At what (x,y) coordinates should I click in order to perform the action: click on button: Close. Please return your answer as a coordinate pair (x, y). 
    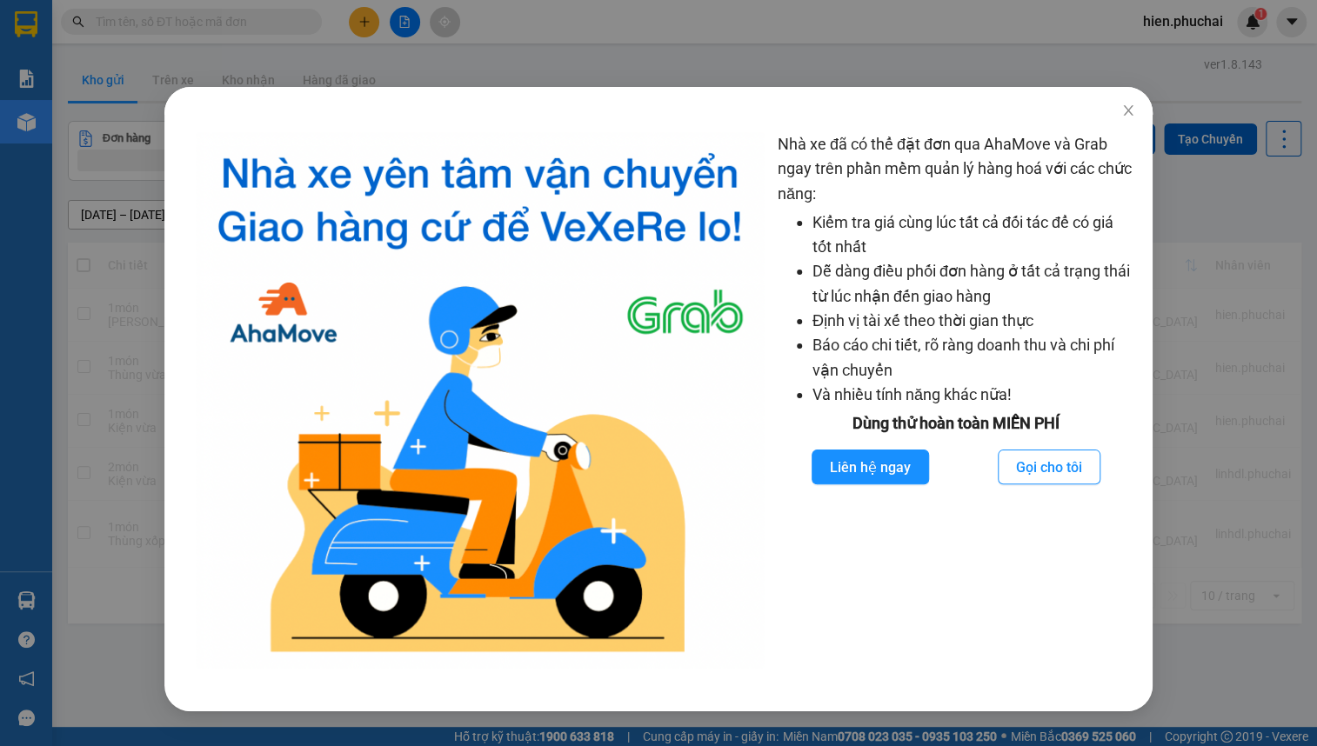
    Looking at the image, I should click on (1128, 111).